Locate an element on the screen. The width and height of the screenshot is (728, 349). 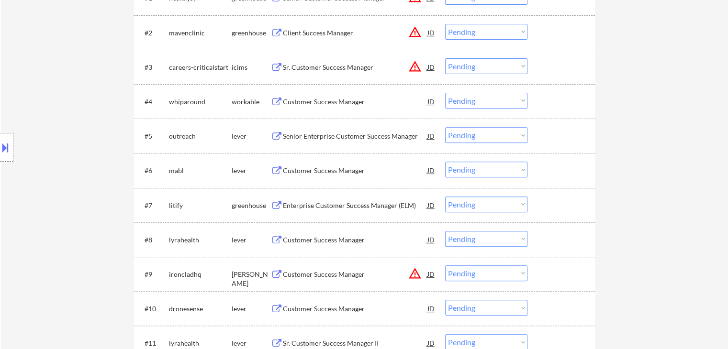
div: mabl is located at coordinates (200, 171).